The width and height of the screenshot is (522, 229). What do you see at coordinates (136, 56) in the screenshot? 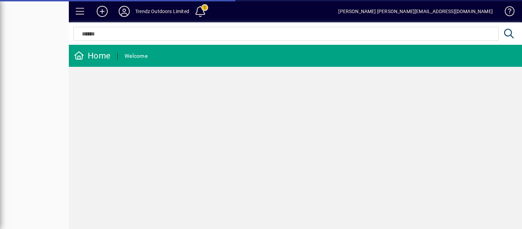
I see `div: Welcome` at bounding box center [136, 56].